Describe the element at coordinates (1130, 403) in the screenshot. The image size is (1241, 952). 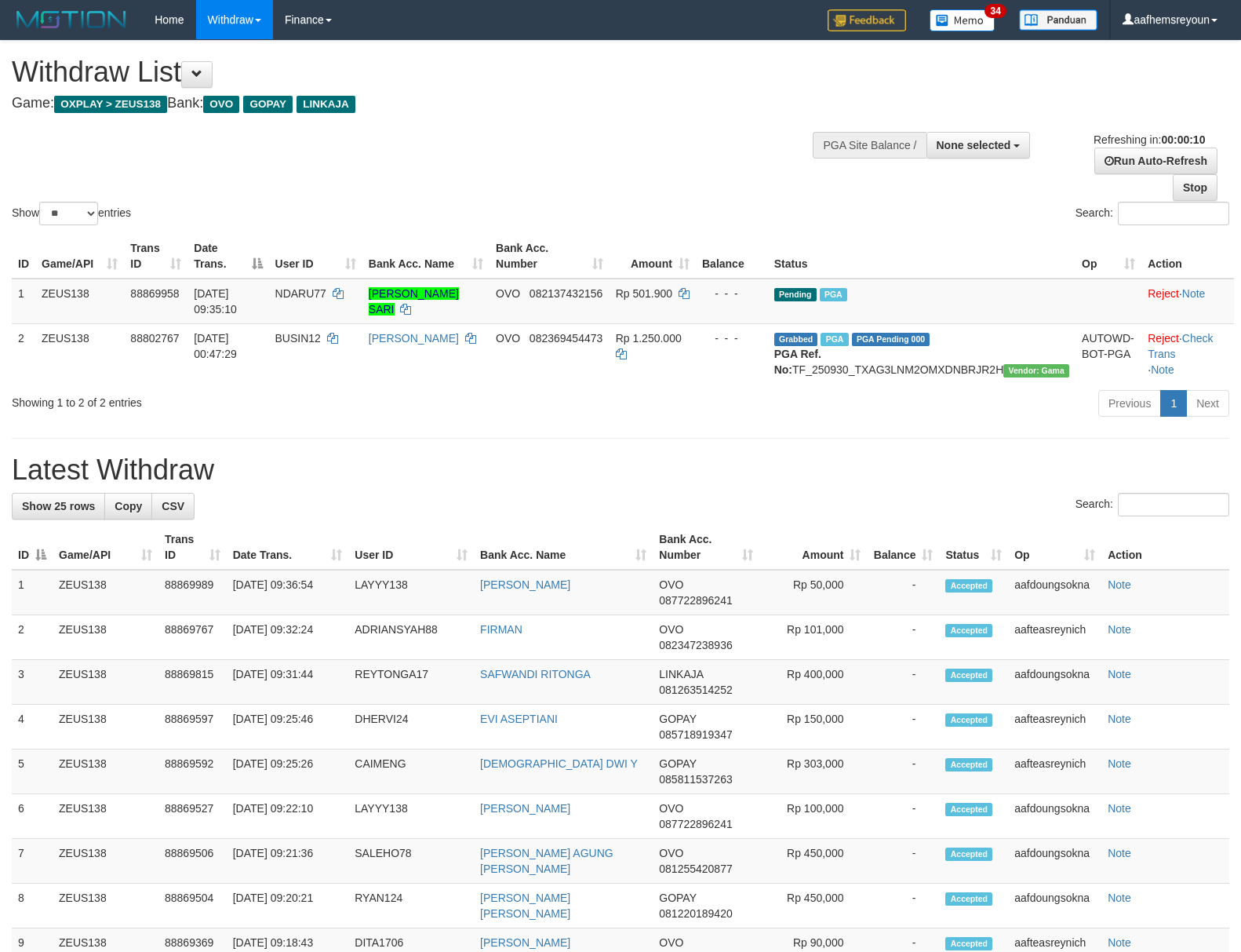
I see `a: Previous` at that location.